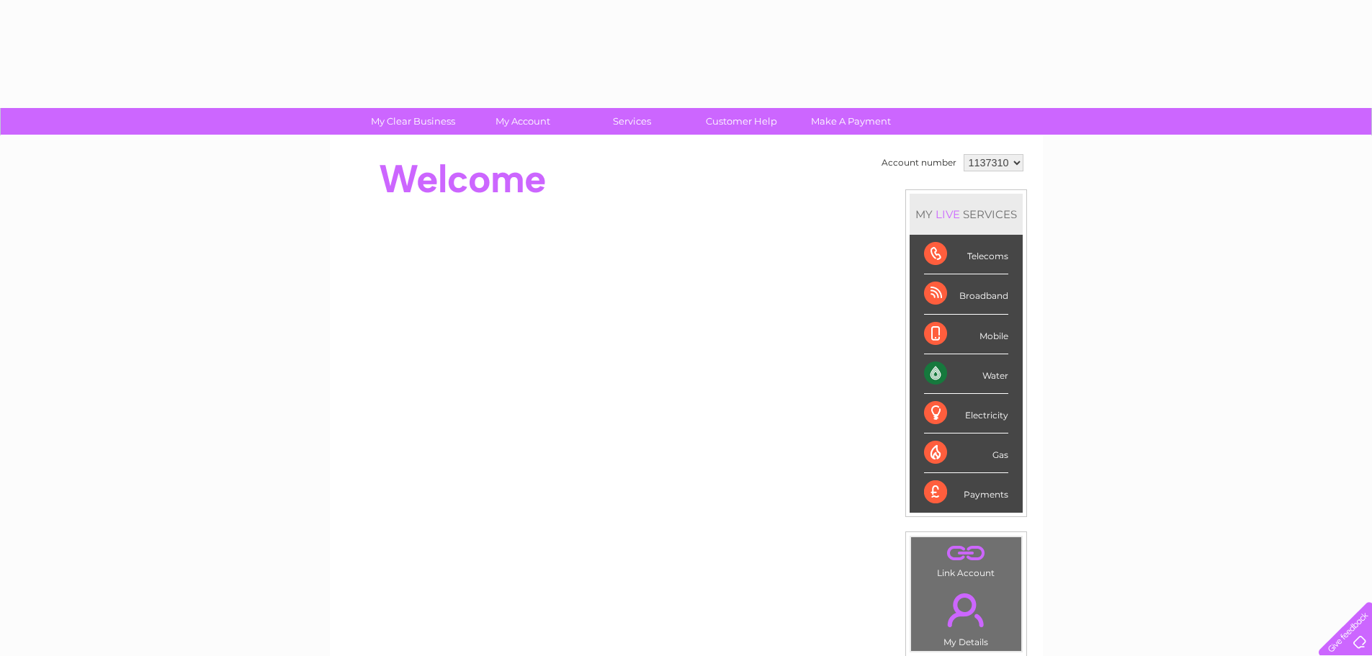  I want to click on div: Electricity, so click(966, 413).